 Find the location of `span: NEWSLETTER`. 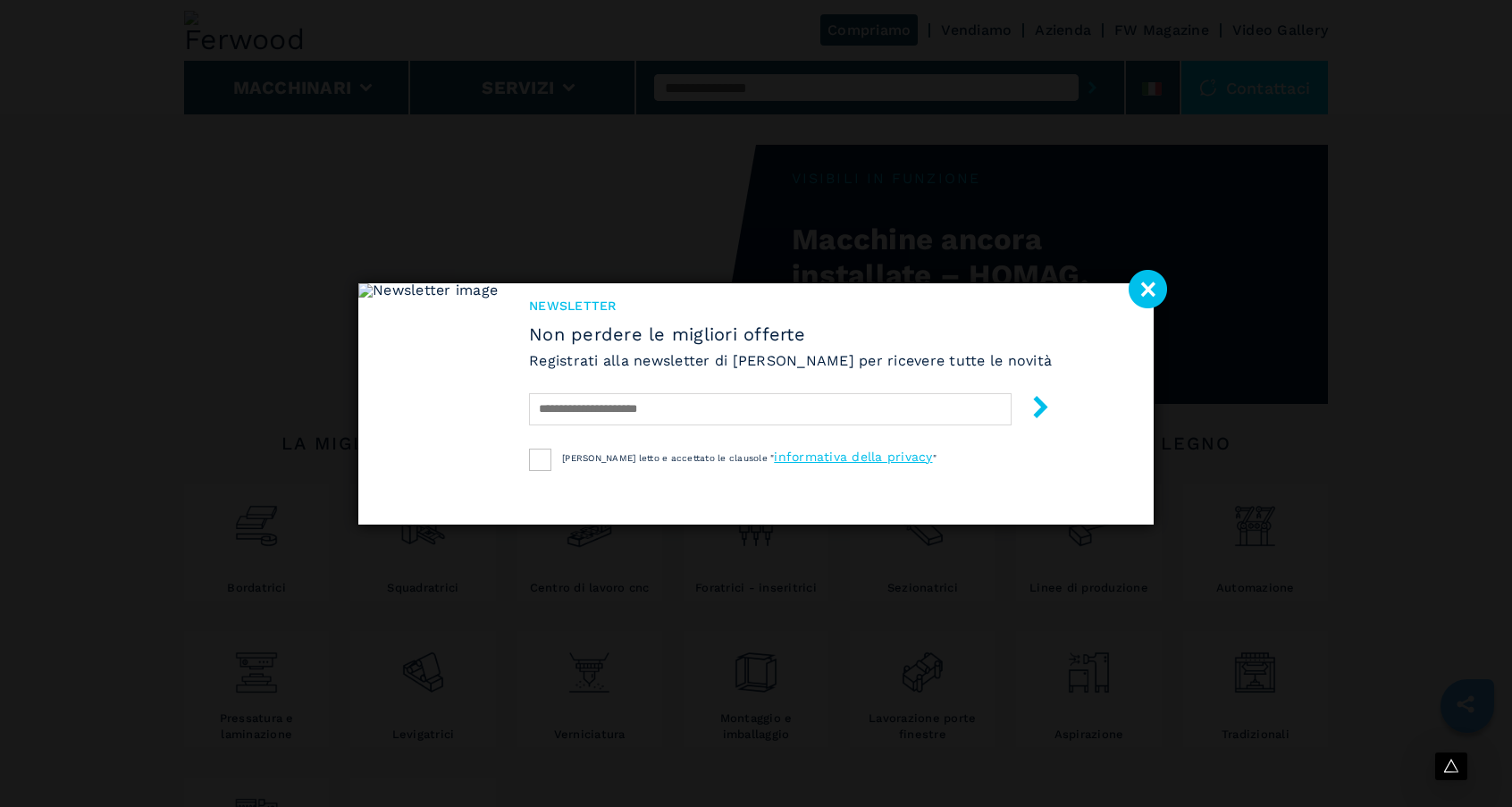

span: NEWSLETTER is located at coordinates (789, 305).